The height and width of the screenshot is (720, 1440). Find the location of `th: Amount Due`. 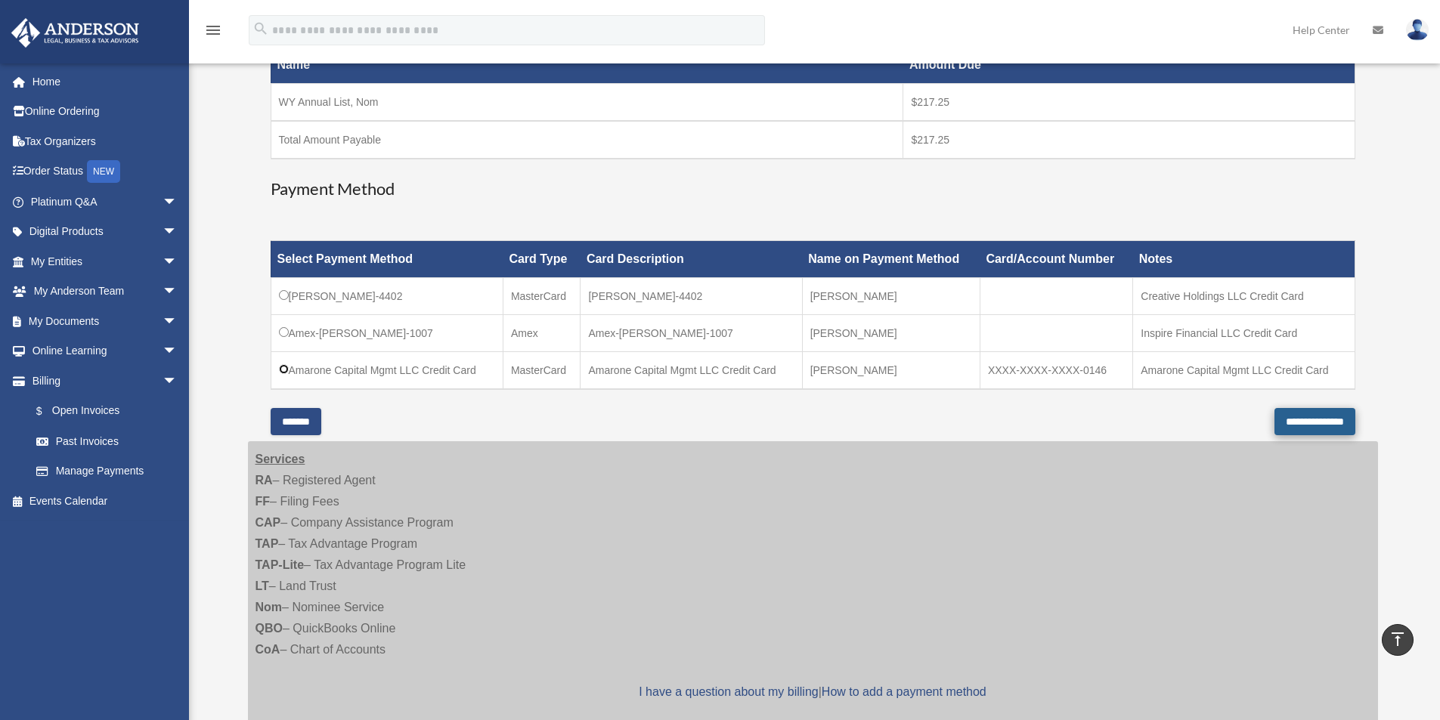

th: Amount Due is located at coordinates (1129, 65).